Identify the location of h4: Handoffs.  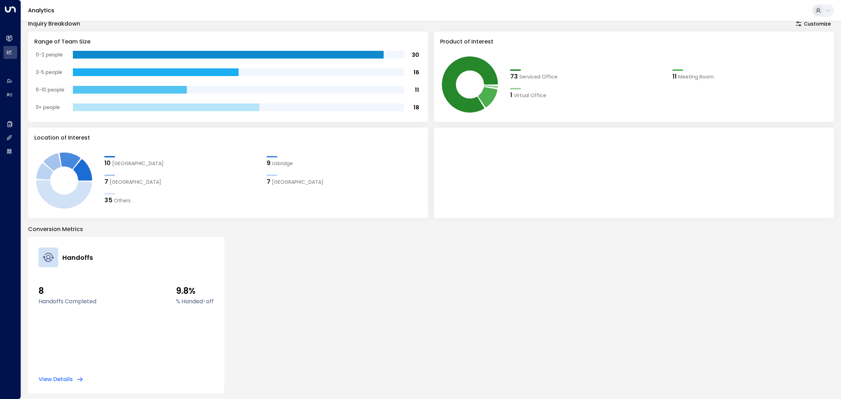
(77, 257).